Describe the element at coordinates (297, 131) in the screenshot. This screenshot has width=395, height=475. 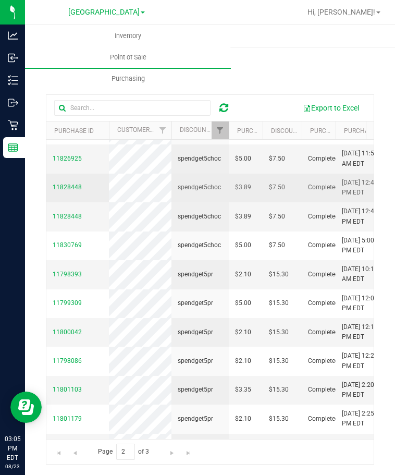
I see `a: Discount Value` at that location.